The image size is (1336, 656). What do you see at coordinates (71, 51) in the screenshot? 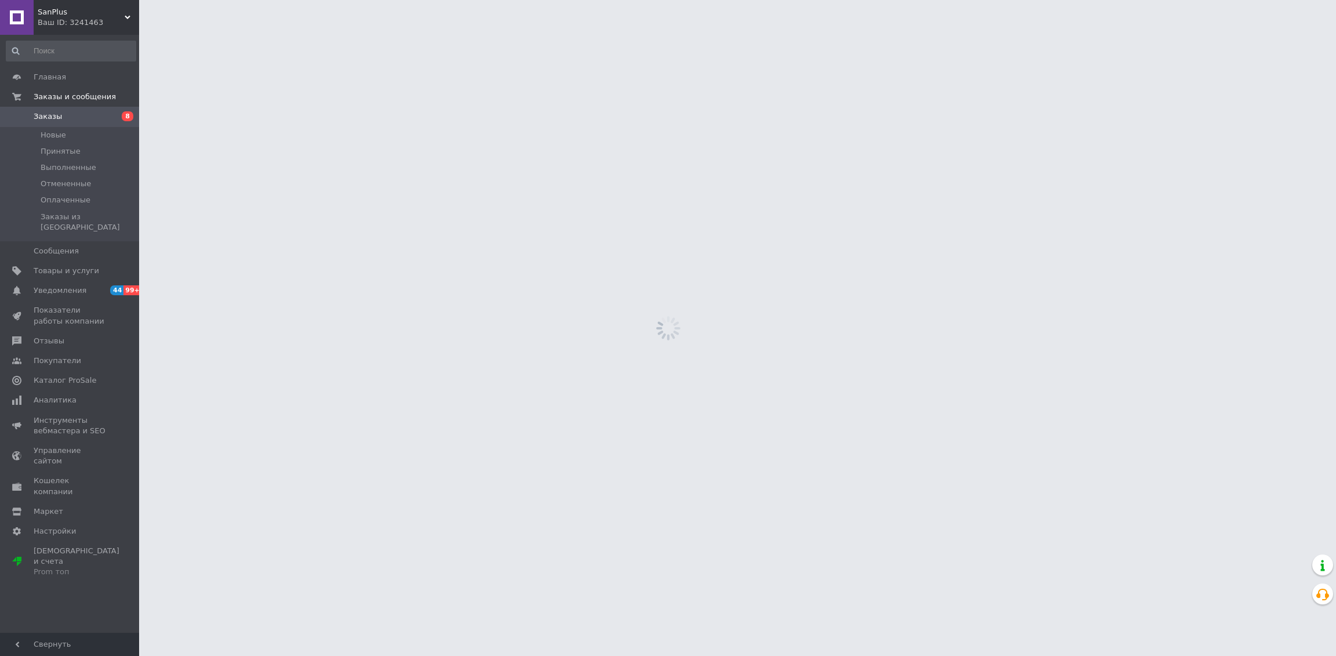
I see `input: Поиск` at bounding box center [71, 51].